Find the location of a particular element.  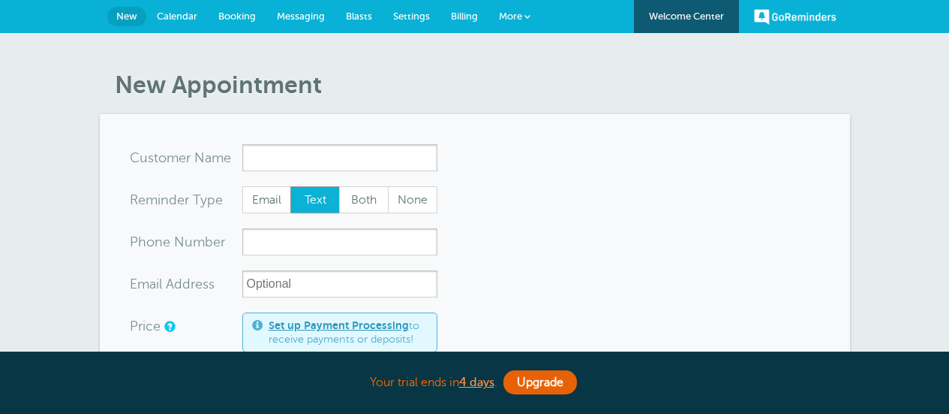

label: Text is located at coordinates (315, 200).